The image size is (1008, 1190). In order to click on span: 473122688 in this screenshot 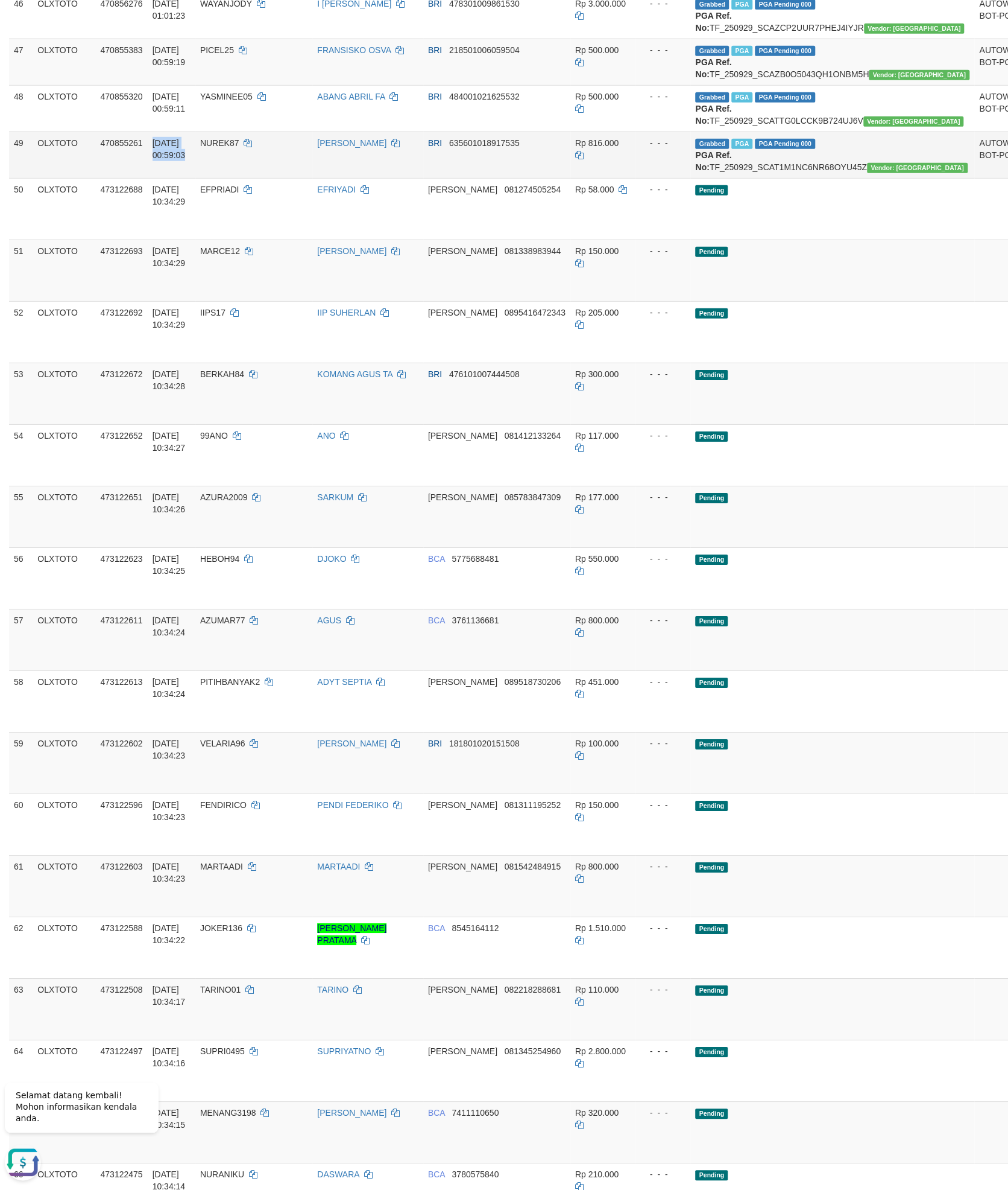, I will do `click(122, 189)`.